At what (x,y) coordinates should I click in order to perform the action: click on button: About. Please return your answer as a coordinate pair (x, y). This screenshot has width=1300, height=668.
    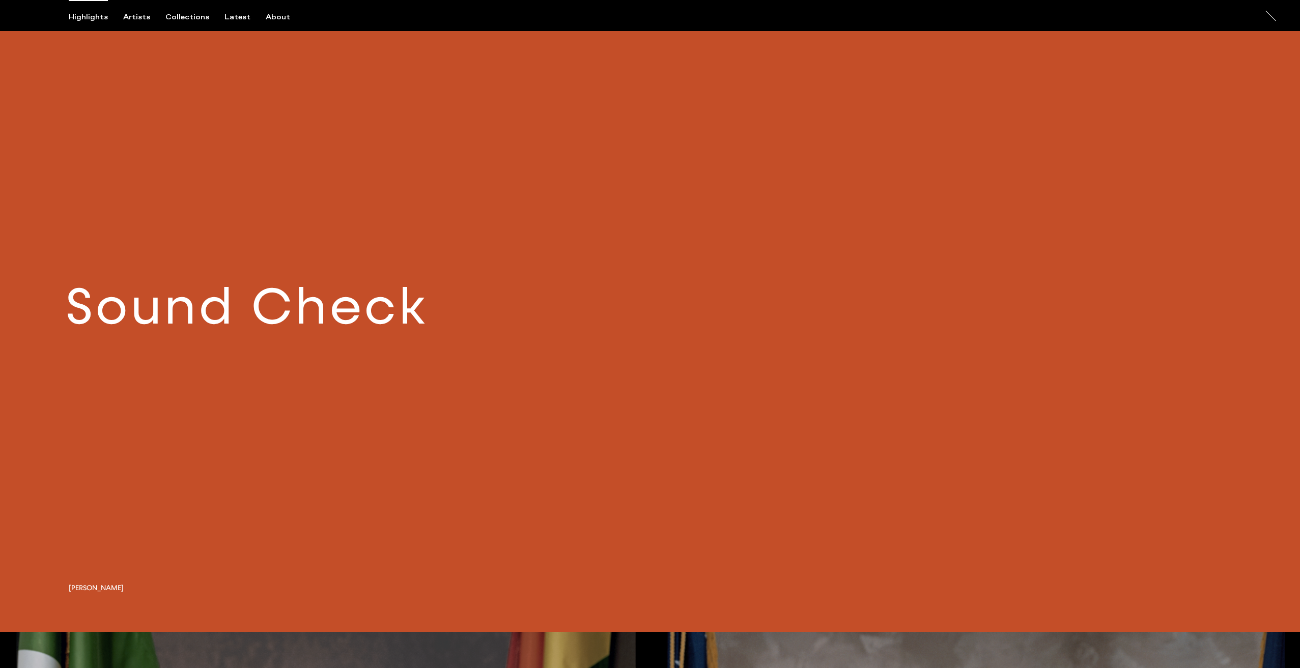
    Looking at the image, I should click on (286, 17).